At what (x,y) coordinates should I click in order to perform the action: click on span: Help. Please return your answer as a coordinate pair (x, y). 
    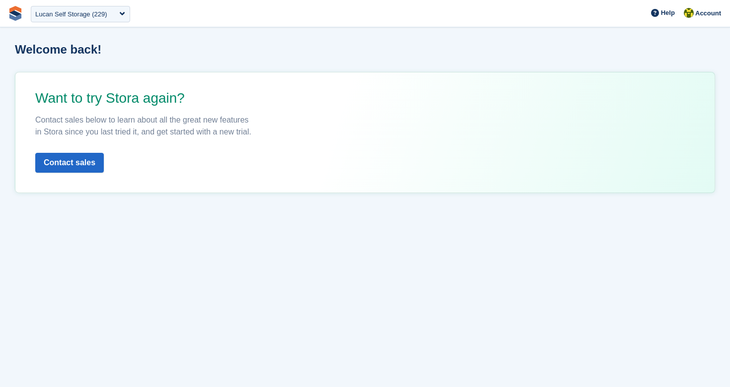
    Looking at the image, I should click on (668, 13).